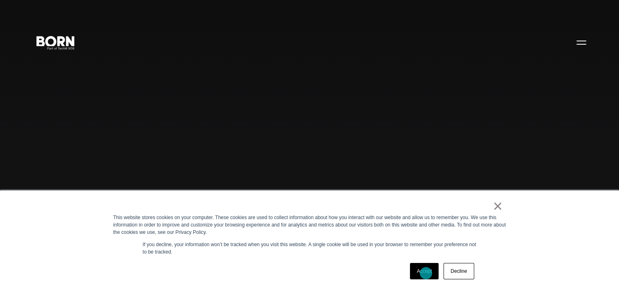  I want to click on button: Open, so click(581, 42).